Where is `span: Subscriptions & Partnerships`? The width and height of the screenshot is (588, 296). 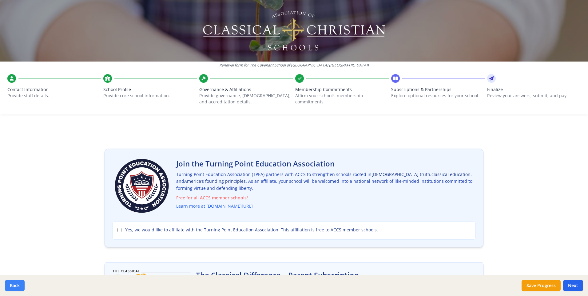
span: Subscriptions & Partnerships is located at coordinates (438, 89).